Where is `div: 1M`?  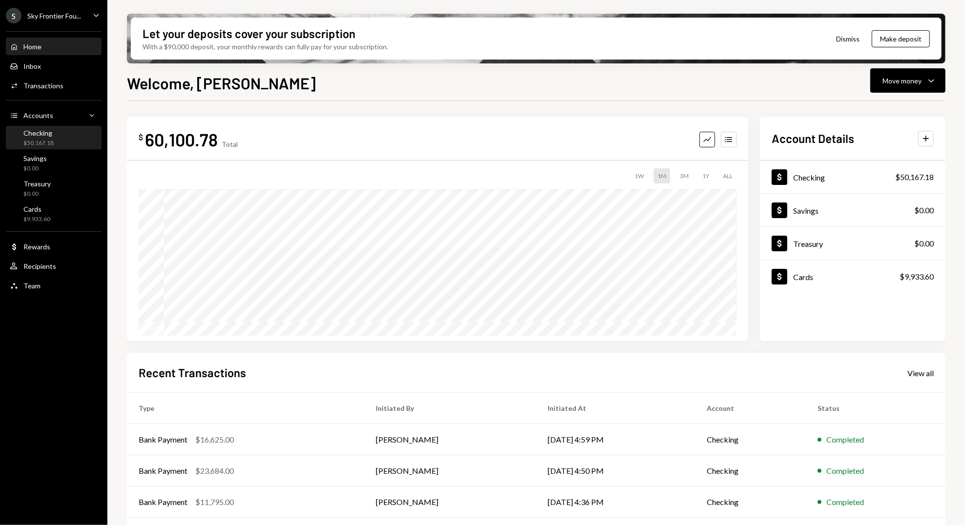 div: 1M is located at coordinates (662, 176).